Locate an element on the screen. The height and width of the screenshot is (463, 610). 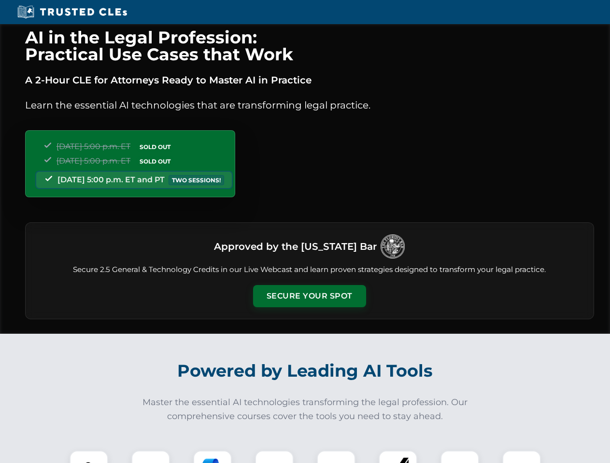
h1: AI in the Legal Profession: Practical Use Cases that Work is located at coordinates (309, 46).